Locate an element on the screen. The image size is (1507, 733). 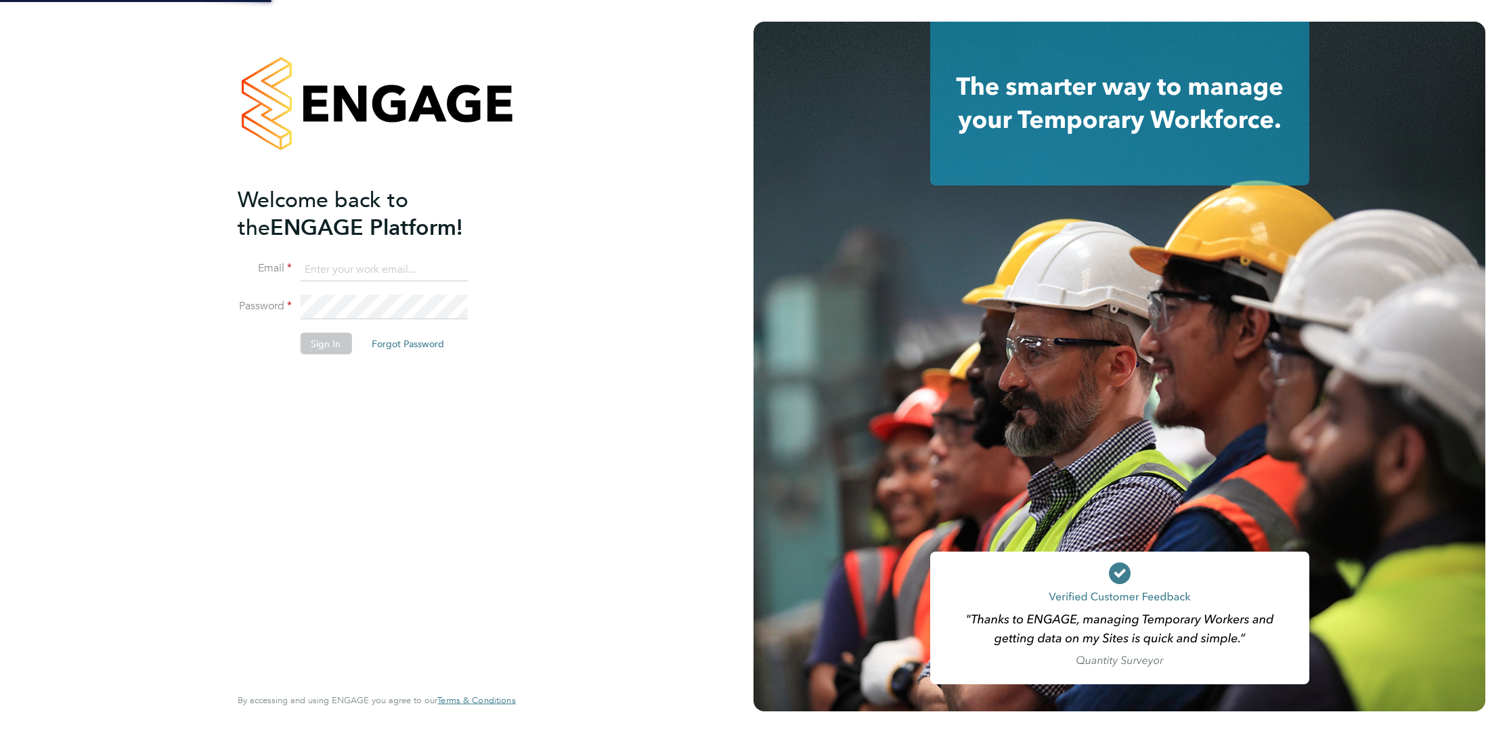
button: Forgot Password is located at coordinates (408, 344).